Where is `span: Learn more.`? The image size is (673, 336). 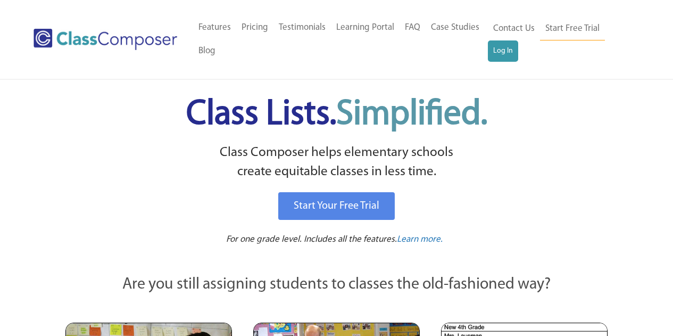
span: Learn more. is located at coordinates (420, 239).